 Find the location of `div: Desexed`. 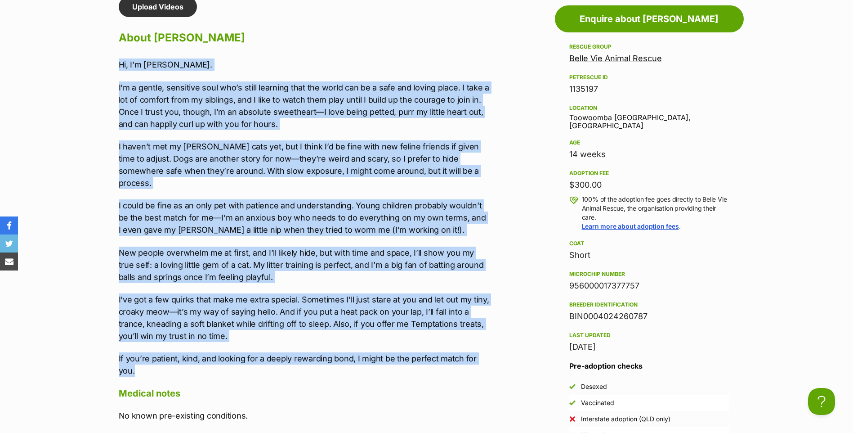

div: Desexed is located at coordinates (594, 386).